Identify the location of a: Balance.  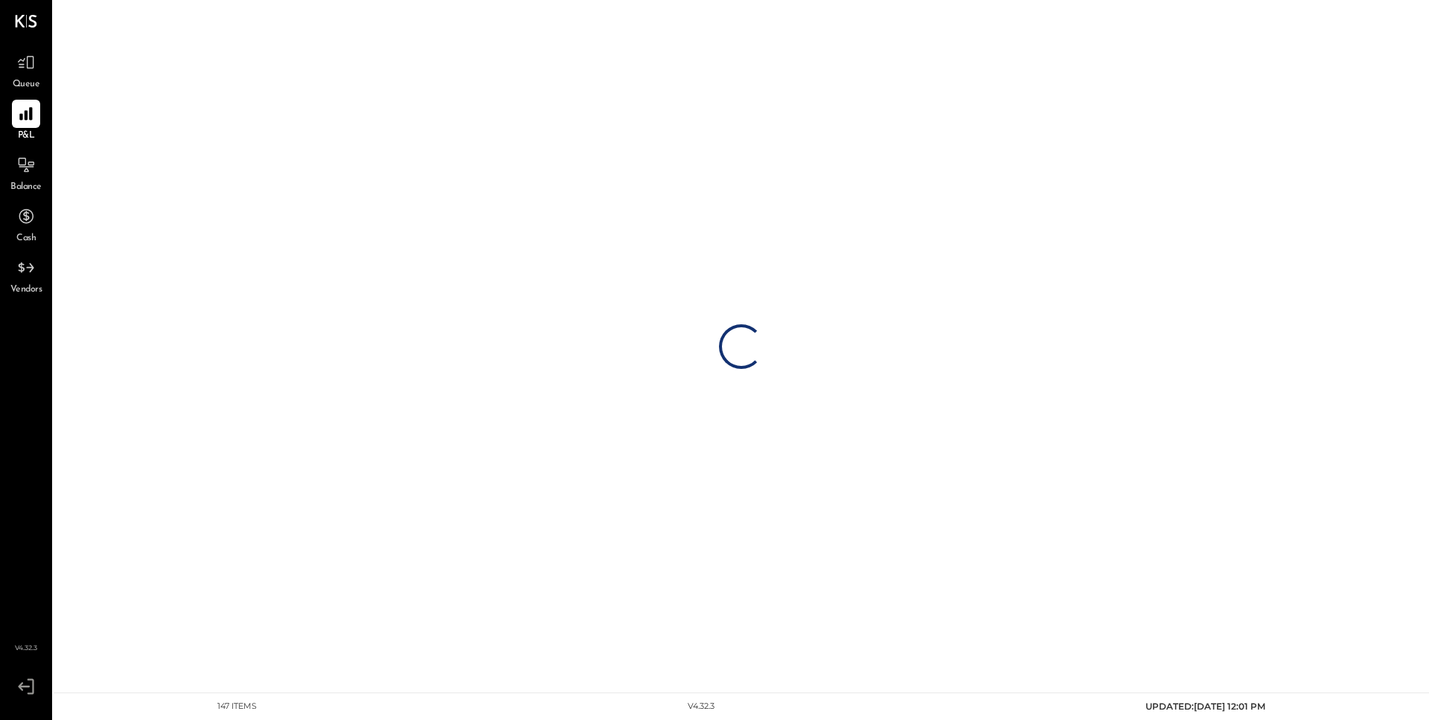
(26, 173).